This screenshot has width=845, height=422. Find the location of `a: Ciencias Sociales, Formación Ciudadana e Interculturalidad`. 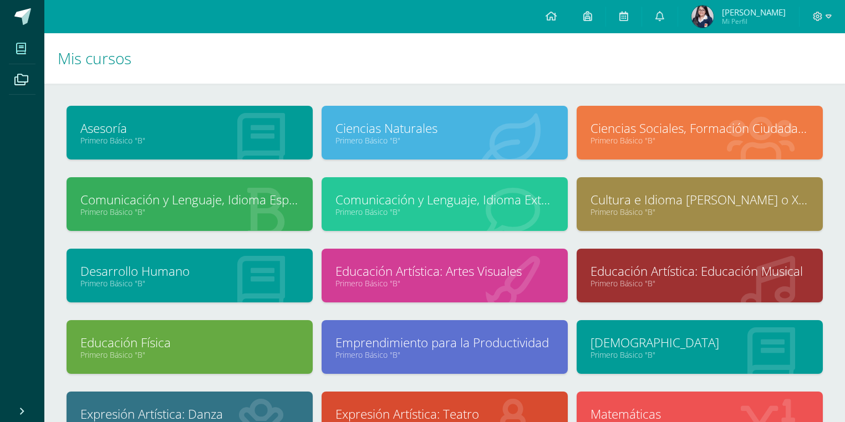

a: Ciencias Sociales, Formación Ciudadana e Interculturalidad is located at coordinates (699, 128).